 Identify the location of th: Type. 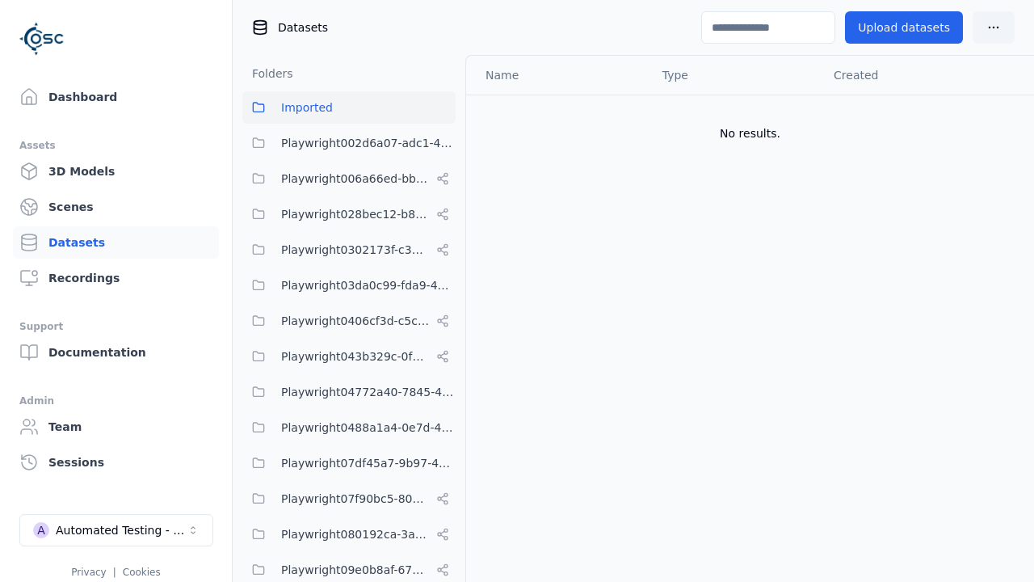
(735, 75).